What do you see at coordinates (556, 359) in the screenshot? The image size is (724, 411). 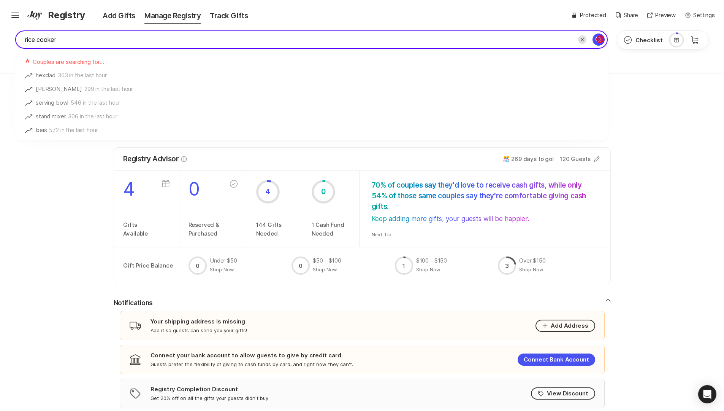 I see `button: Connect Bank Account` at bounding box center [556, 359].